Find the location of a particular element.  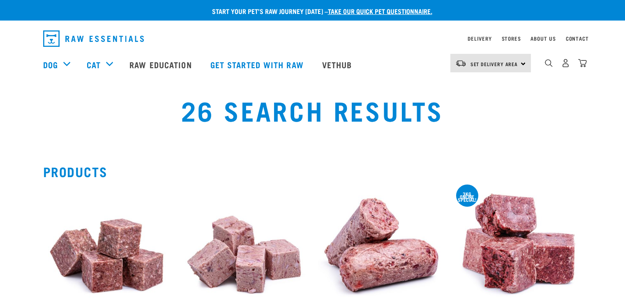

a: Vethub is located at coordinates (338, 65).